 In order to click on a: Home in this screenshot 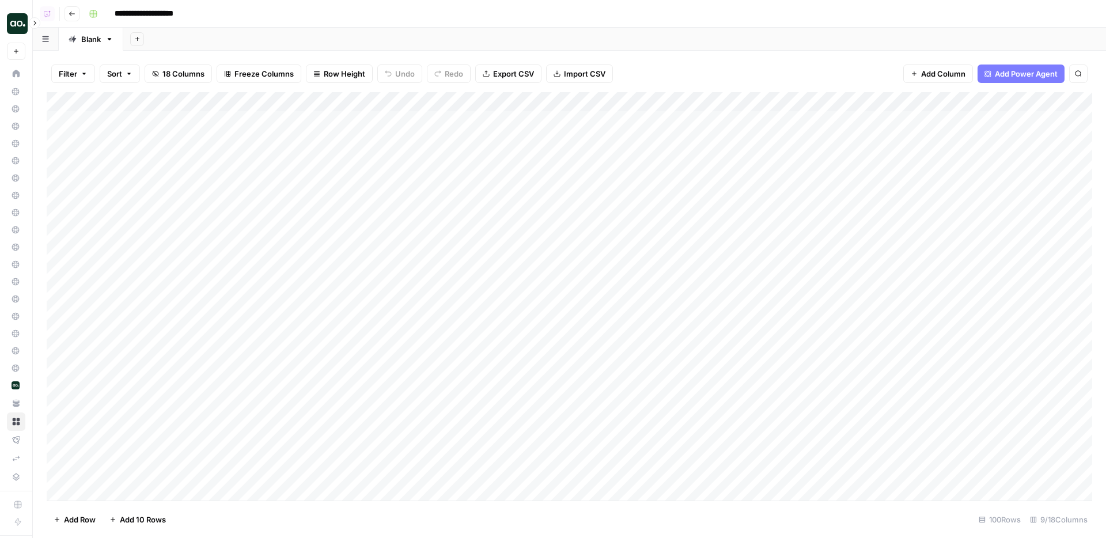, I will do `click(16, 74)`.